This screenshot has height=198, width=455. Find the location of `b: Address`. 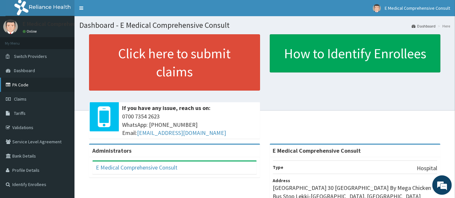

b: Address is located at coordinates (282, 181).